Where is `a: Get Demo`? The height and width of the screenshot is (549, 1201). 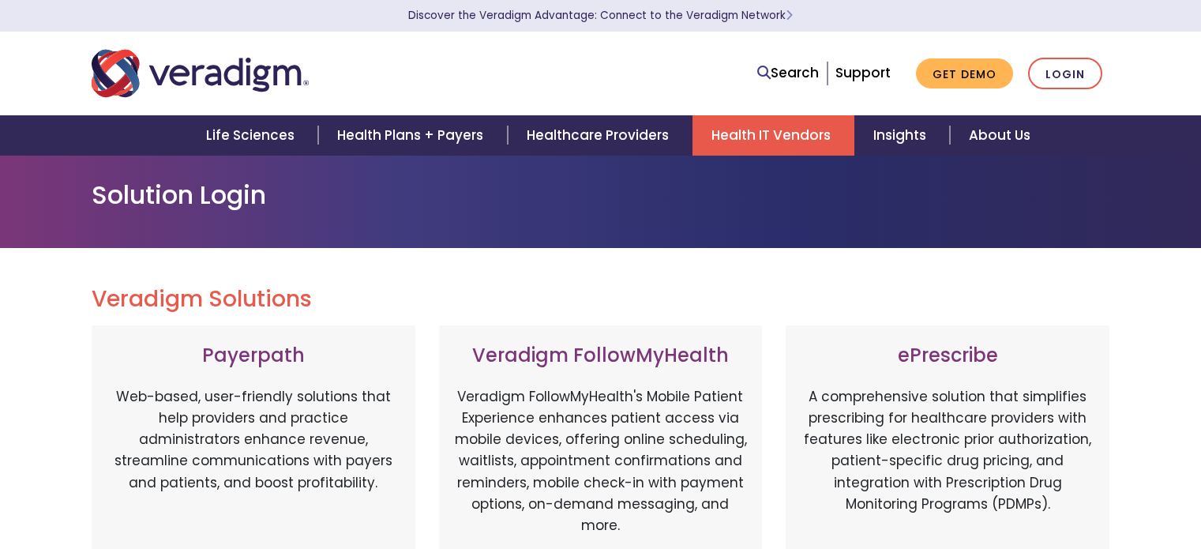 a: Get Demo is located at coordinates (964, 73).